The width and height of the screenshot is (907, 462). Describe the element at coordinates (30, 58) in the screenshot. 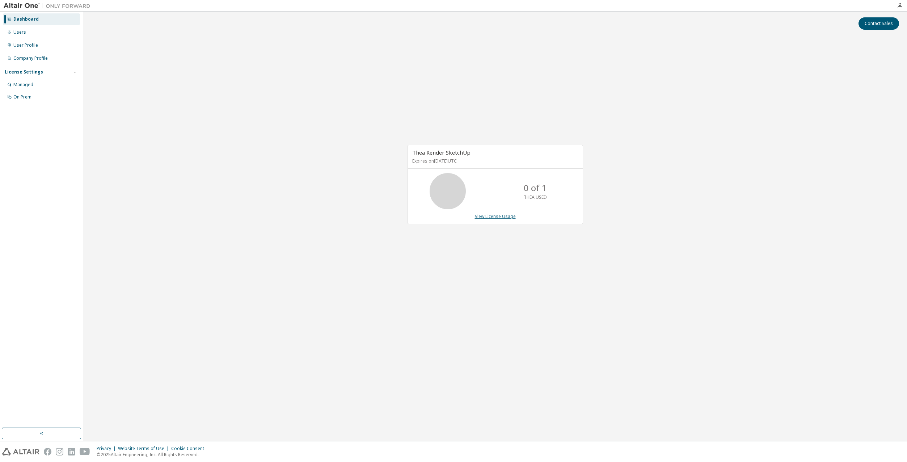

I see `div: Company Profile` at that location.